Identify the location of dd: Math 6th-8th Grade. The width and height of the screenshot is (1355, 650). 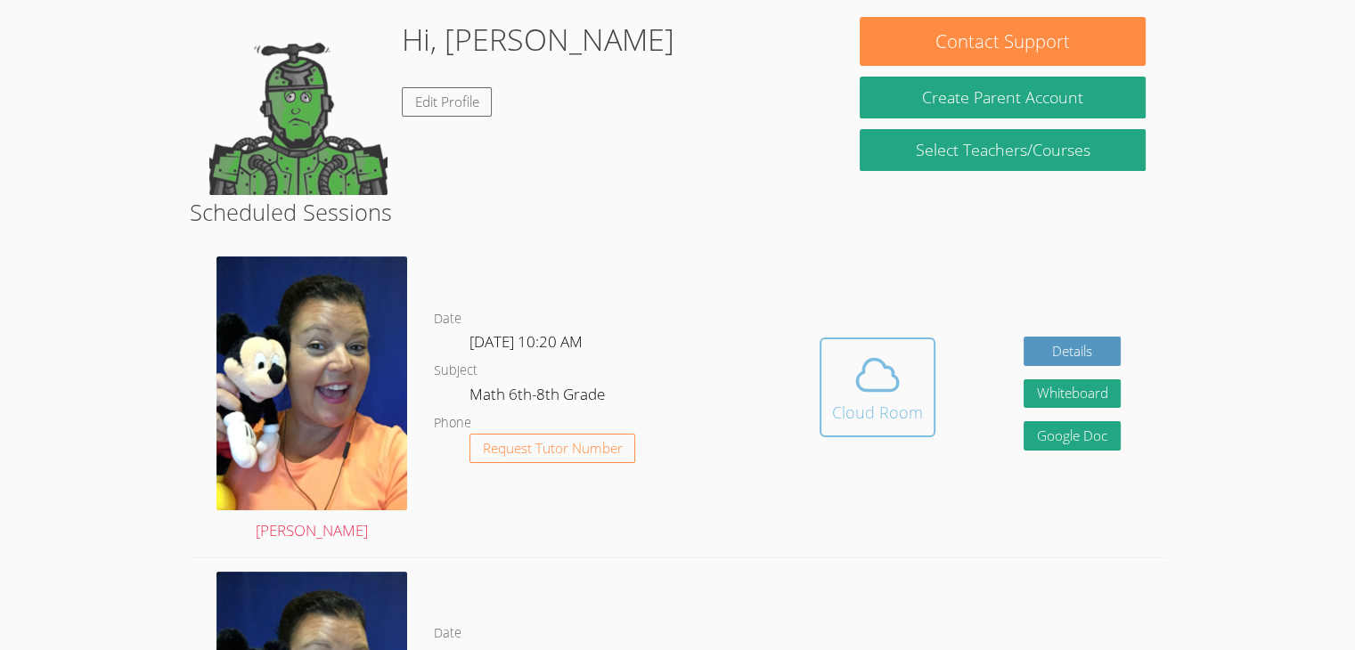
(539, 397).